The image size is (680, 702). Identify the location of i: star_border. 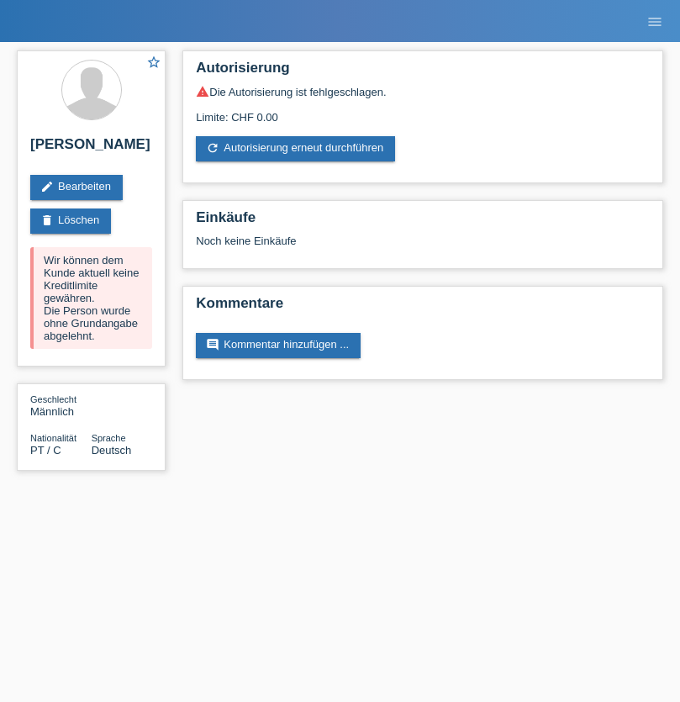
(154, 62).